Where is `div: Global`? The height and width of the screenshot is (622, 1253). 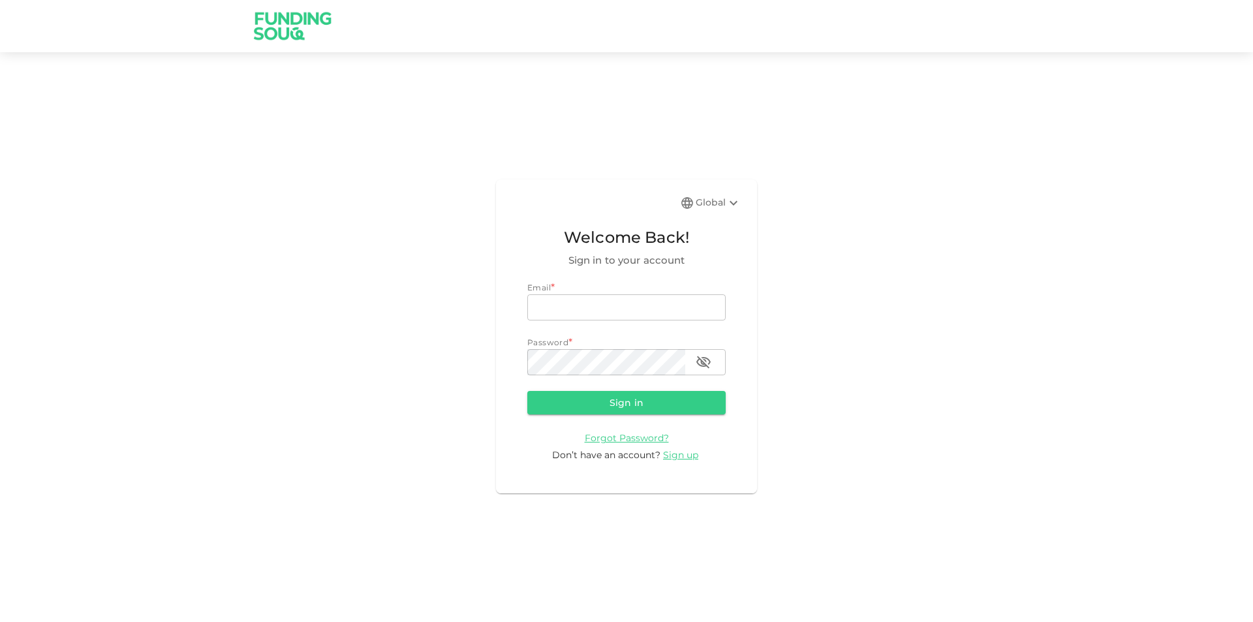
div: Global is located at coordinates (719, 203).